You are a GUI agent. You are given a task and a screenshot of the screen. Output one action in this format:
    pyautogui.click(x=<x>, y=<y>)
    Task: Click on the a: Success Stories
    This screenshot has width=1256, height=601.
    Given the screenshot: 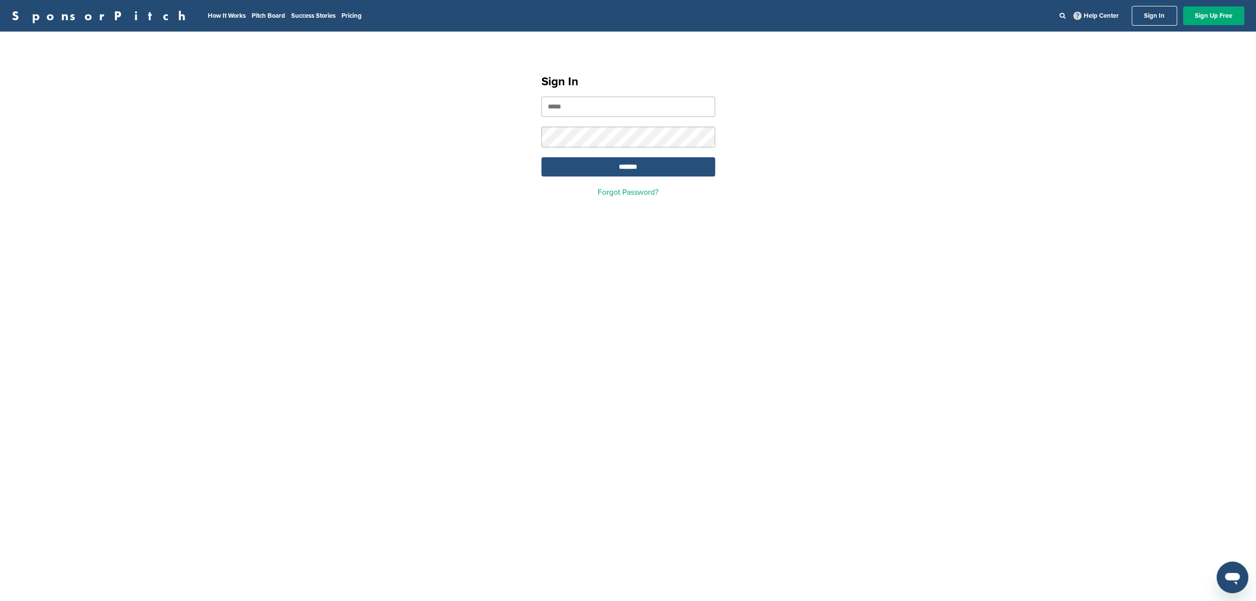 What is the action you would take?
    pyautogui.click(x=313, y=16)
    